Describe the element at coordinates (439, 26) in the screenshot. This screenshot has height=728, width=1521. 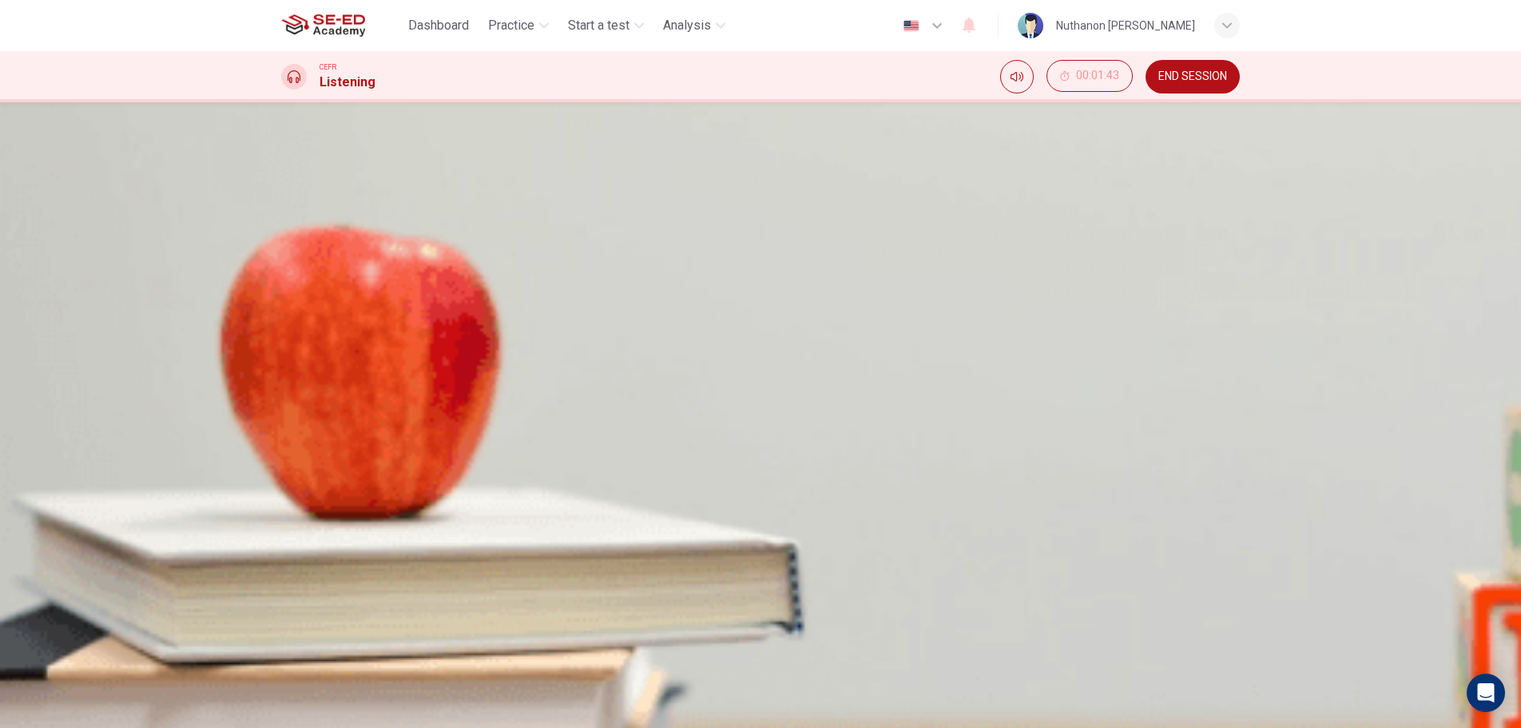
I see `a: Dashboard` at that location.